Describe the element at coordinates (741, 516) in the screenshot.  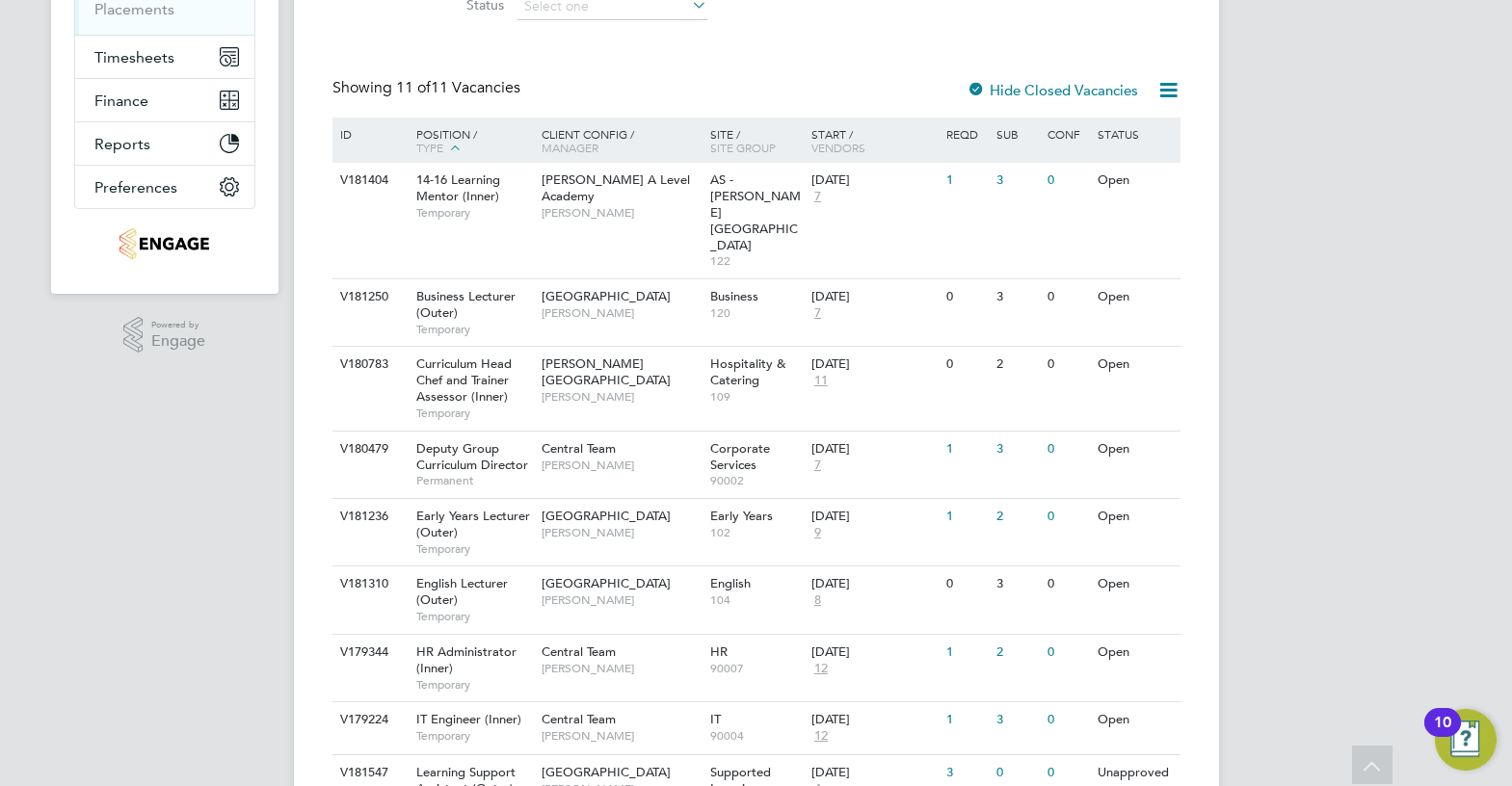
I see `span: Early Years` at that location.